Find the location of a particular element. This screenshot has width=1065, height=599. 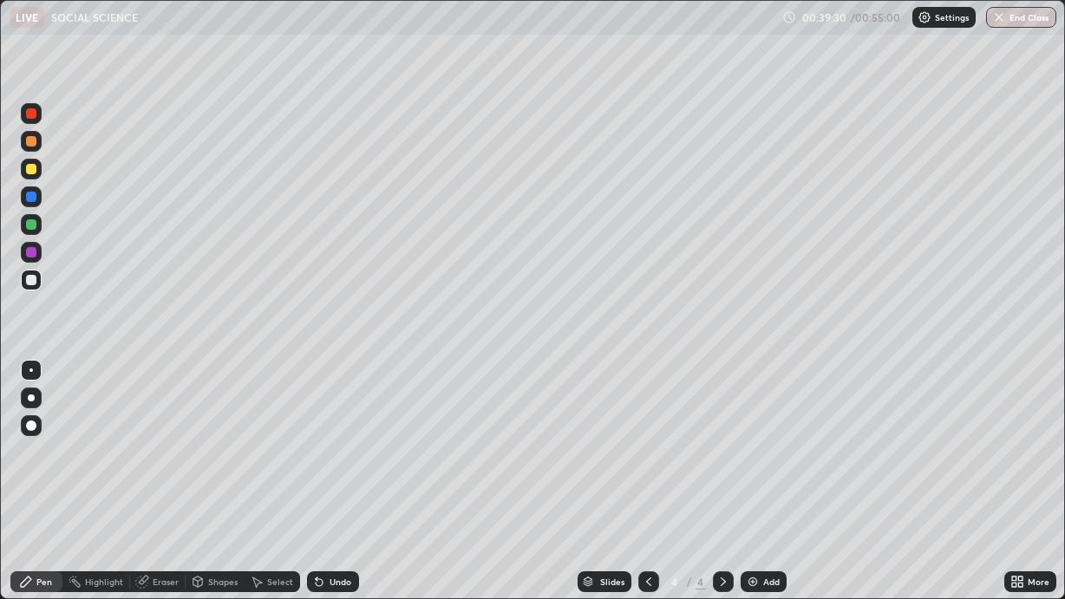

img: add-slide-button is located at coordinates (753, 582).